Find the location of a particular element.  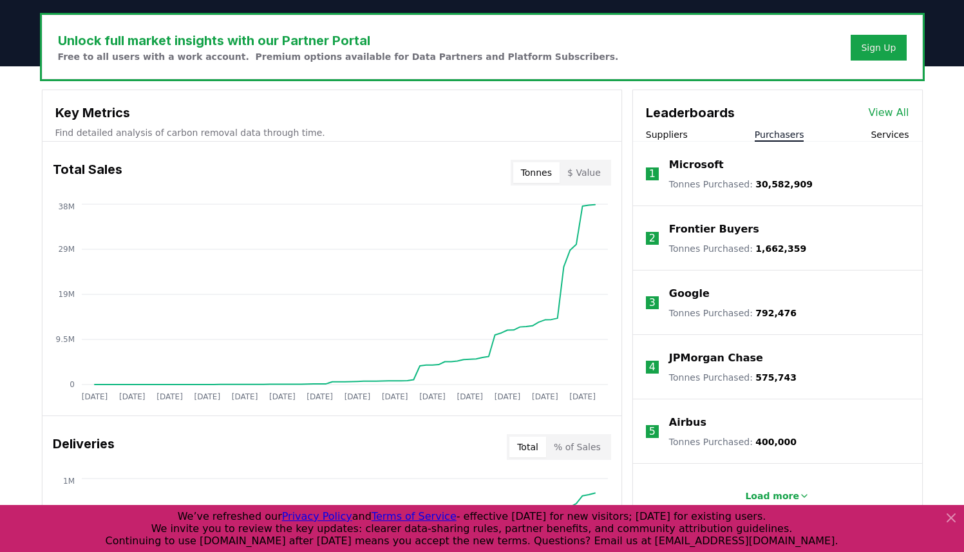

h3: Total Sales is located at coordinates (88, 173).